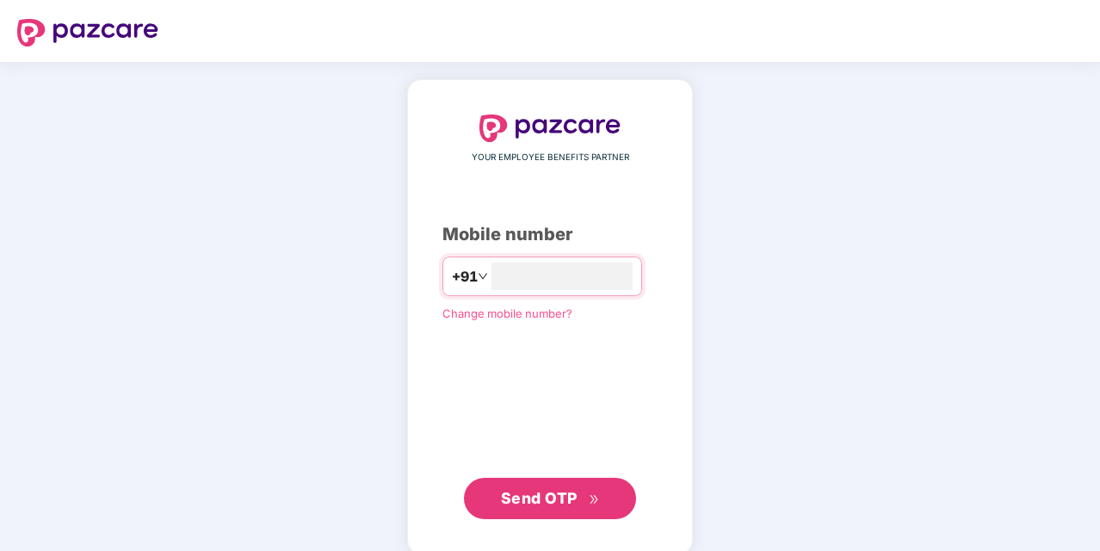  What do you see at coordinates (550, 498) in the screenshot?
I see `button: Send OTPdouble-right` at bounding box center [550, 498].